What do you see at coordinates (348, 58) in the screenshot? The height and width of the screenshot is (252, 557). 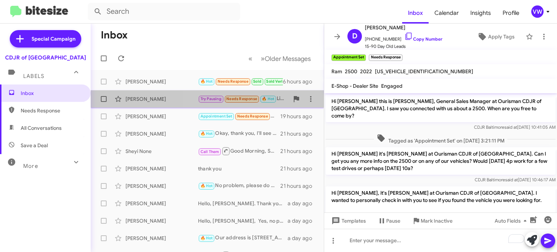 I see `small: Appointment Set` at bounding box center [348, 58].